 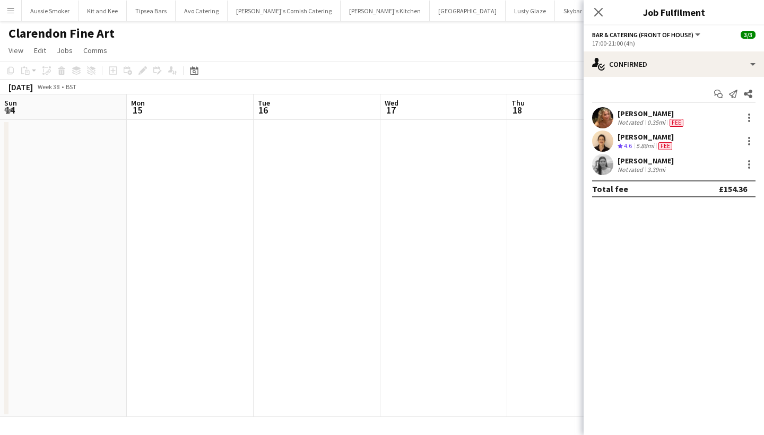 What do you see at coordinates (657, 123) in the screenshot?
I see `div: 0.35mi` at bounding box center [657, 123].